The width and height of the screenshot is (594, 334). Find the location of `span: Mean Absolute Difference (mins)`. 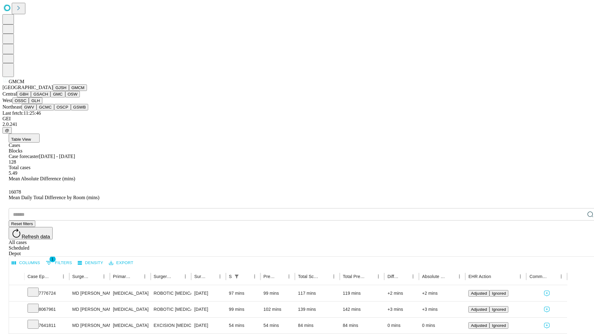

span: Mean Absolute Difference (mins) is located at coordinates (42, 178).